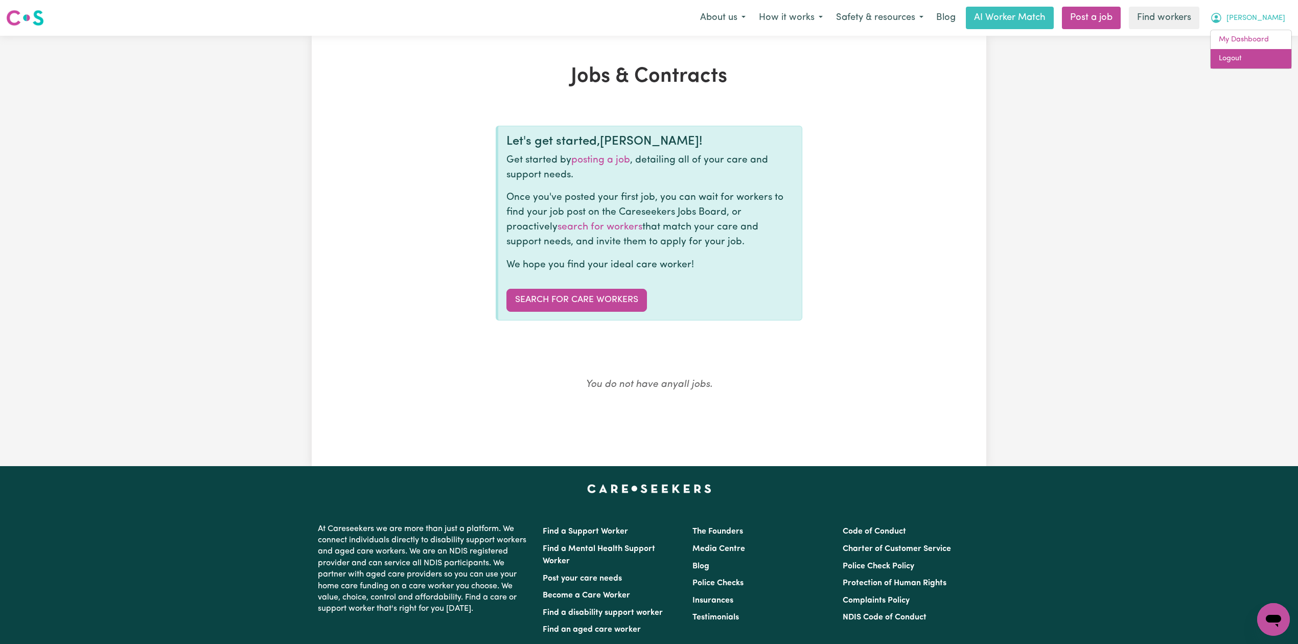 The width and height of the screenshot is (1298, 644). I want to click on a: search for workers, so click(600, 227).